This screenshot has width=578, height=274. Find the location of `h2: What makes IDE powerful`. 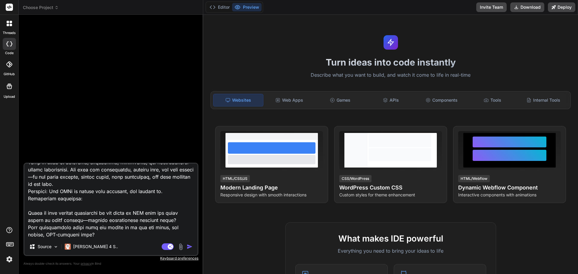

h2: What makes IDE powerful is located at coordinates (390, 239).